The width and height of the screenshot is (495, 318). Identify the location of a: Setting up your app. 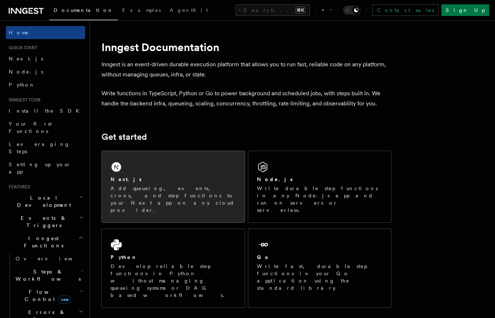
(45, 168).